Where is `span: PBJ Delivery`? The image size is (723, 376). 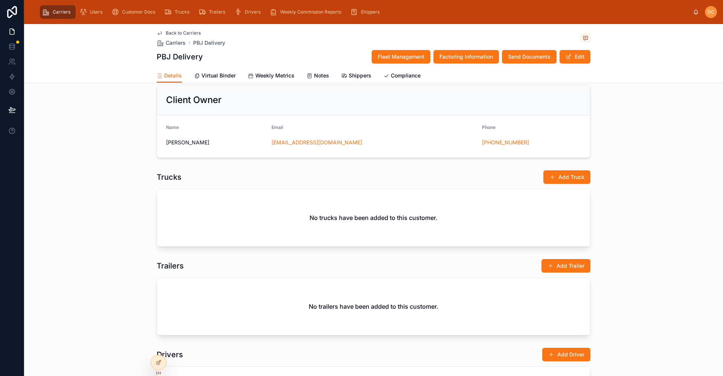 span: PBJ Delivery is located at coordinates (209, 43).